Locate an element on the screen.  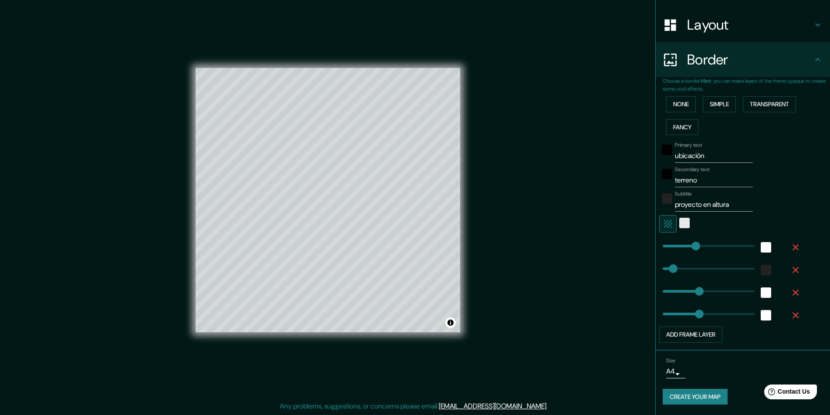
button: Transparent is located at coordinates (770, 104).